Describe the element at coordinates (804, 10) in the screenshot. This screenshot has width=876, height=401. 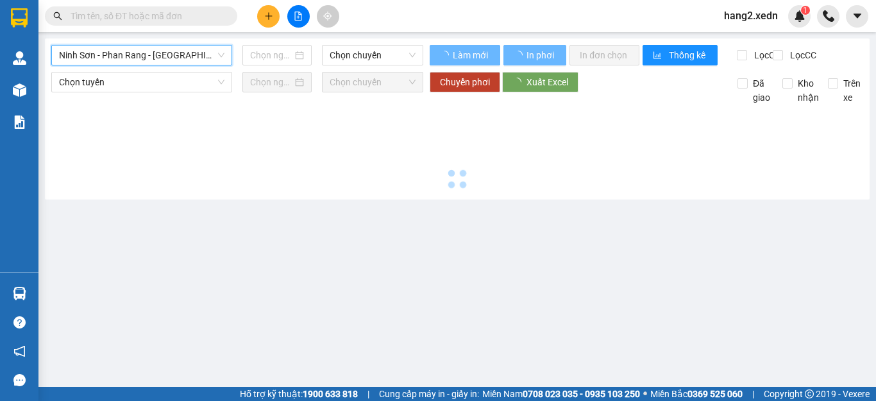
I see `span: 1` at that location.